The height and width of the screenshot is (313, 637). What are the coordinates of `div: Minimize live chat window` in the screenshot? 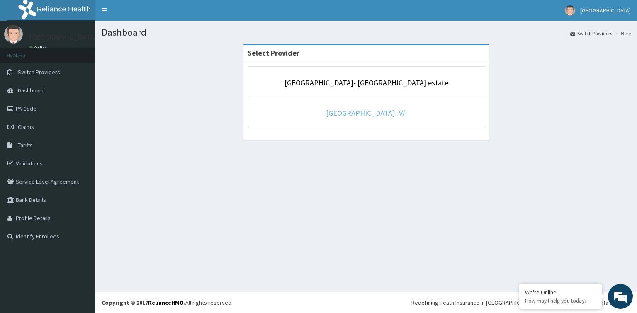 It's located at (146, 14).